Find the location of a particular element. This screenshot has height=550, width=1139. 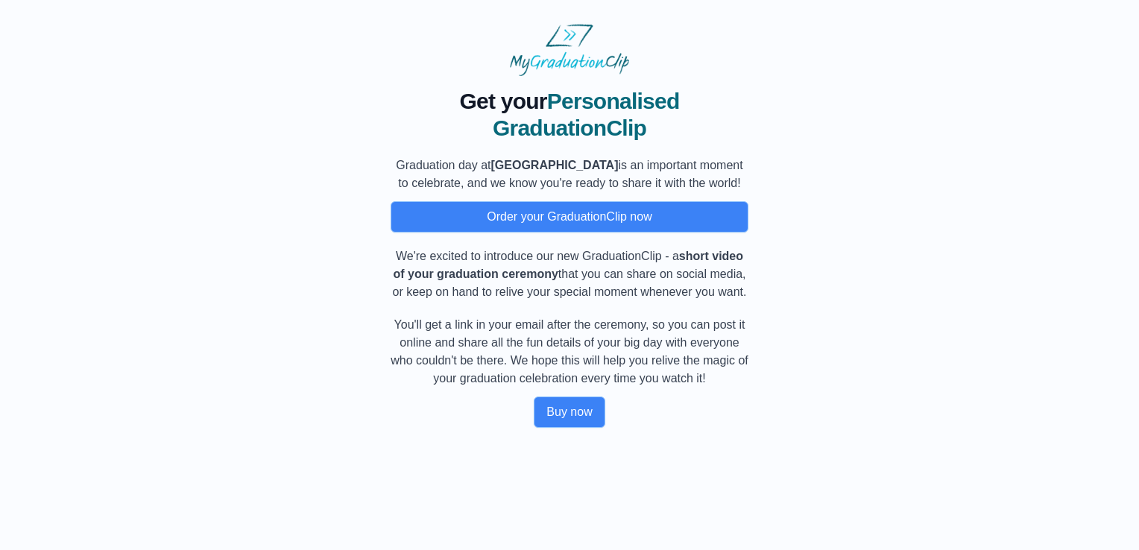

button: Order your GraduationClip now is located at coordinates (569, 217).